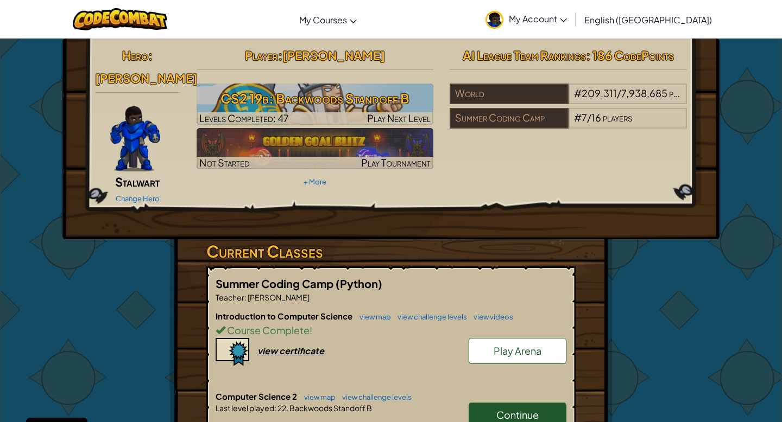 The image size is (782, 422). I want to click on span: Hero, so click(135, 55).